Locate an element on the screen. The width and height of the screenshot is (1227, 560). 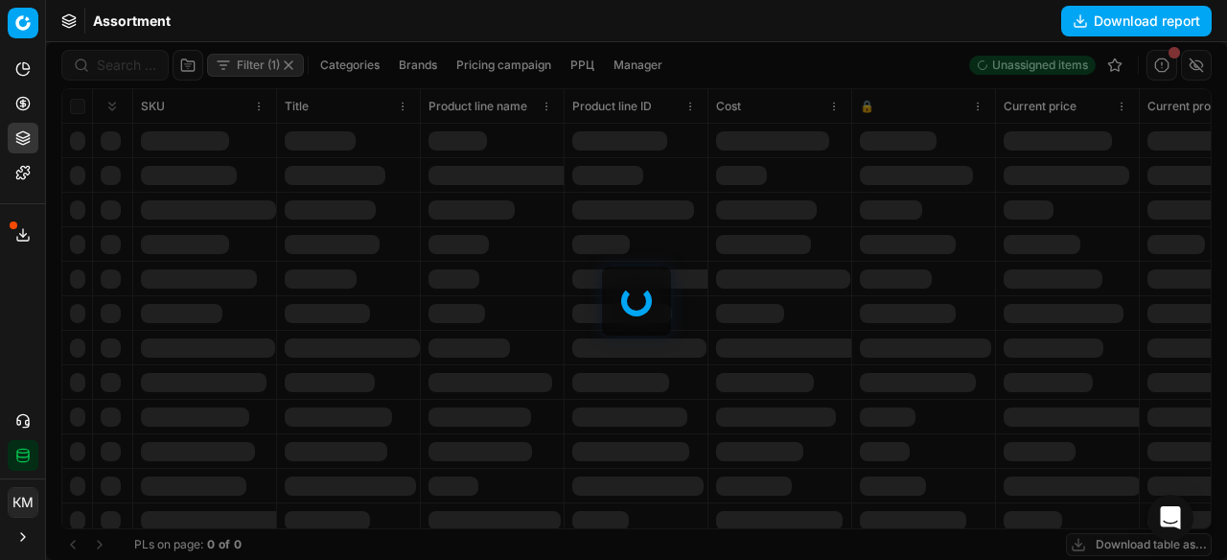
div: Open Intercom Messenger is located at coordinates (1170, 518).